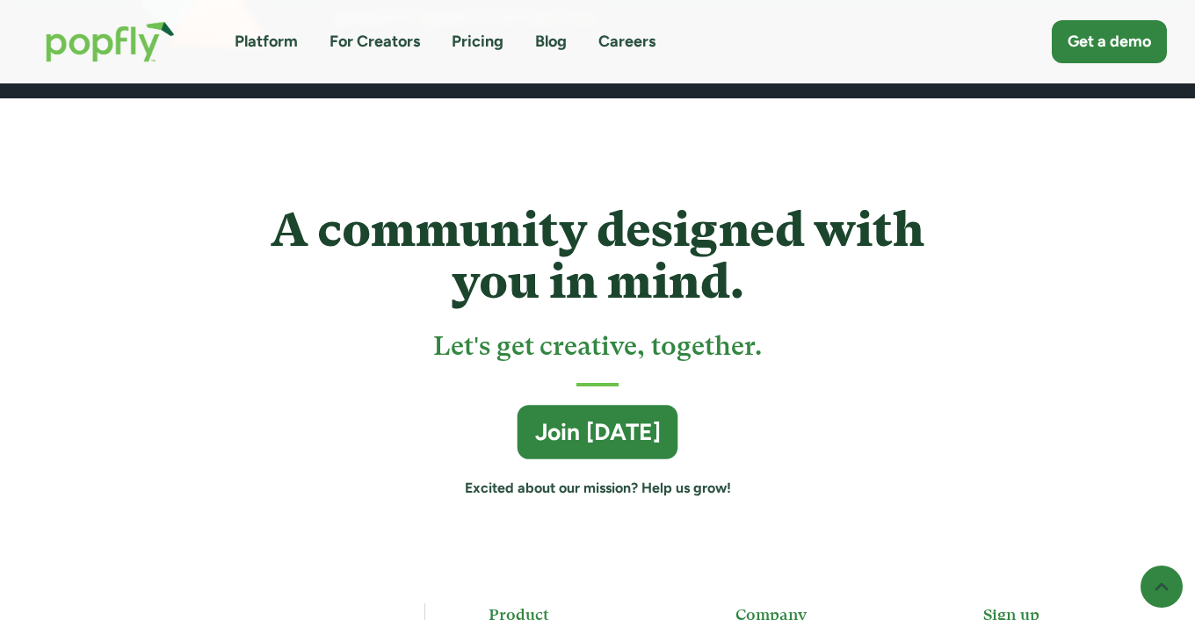  Describe the element at coordinates (1109, 41) in the screenshot. I see `div: Get a demo` at that location.